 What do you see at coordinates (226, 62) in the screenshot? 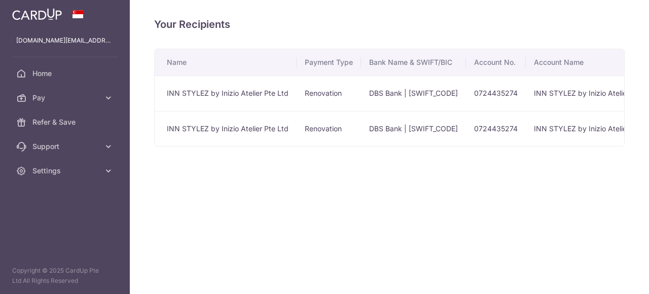
I see `th: Name` at bounding box center [226, 62].